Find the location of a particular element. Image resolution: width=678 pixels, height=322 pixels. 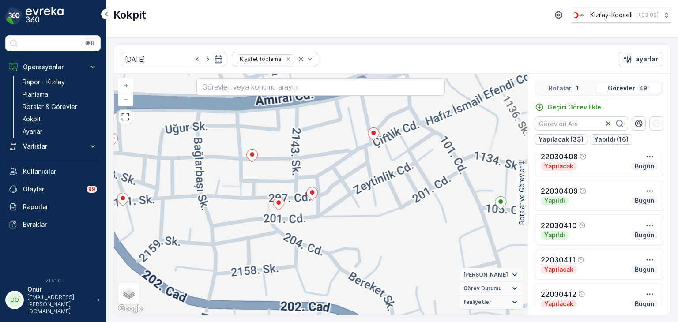

input: Görevleri Ara is located at coordinates (581, 124).